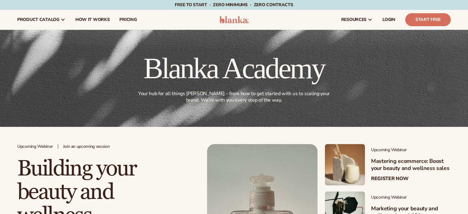 The width and height of the screenshot is (468, 214). Describe the element at coordinates (389, 20) in the screenshot. I see `span: LOGIN` at that location.